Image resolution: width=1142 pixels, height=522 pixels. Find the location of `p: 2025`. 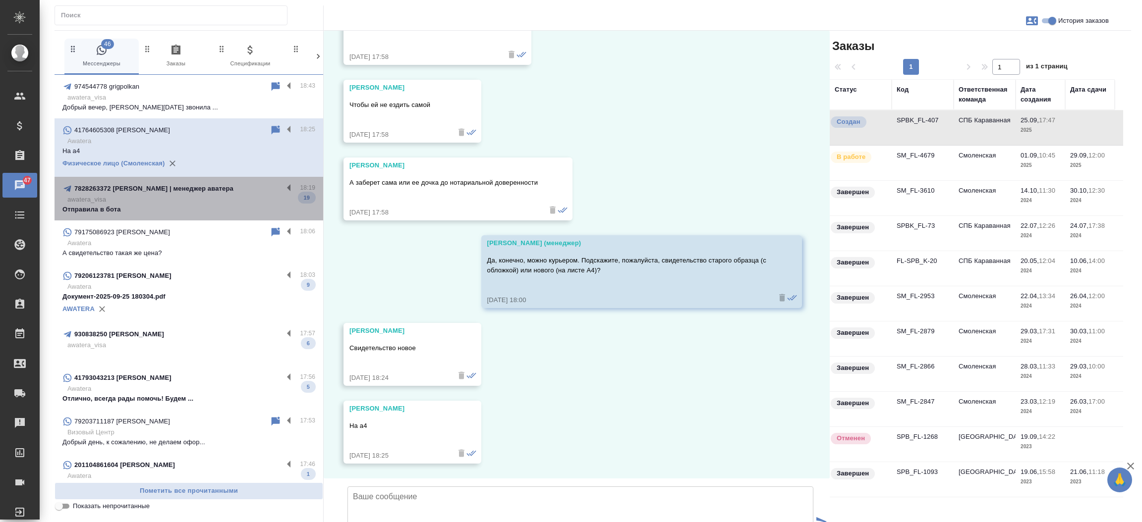

p: 2025 is located at coordinates (1040, 130).